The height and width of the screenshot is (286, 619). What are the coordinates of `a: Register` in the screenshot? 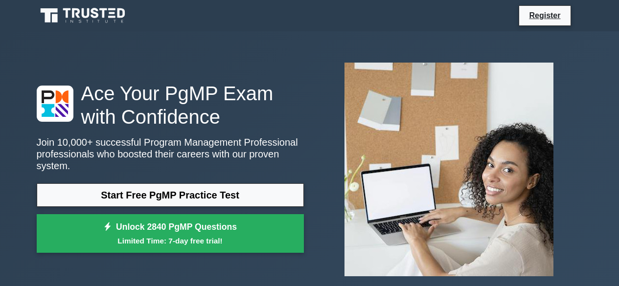 It's located at (545, 15).